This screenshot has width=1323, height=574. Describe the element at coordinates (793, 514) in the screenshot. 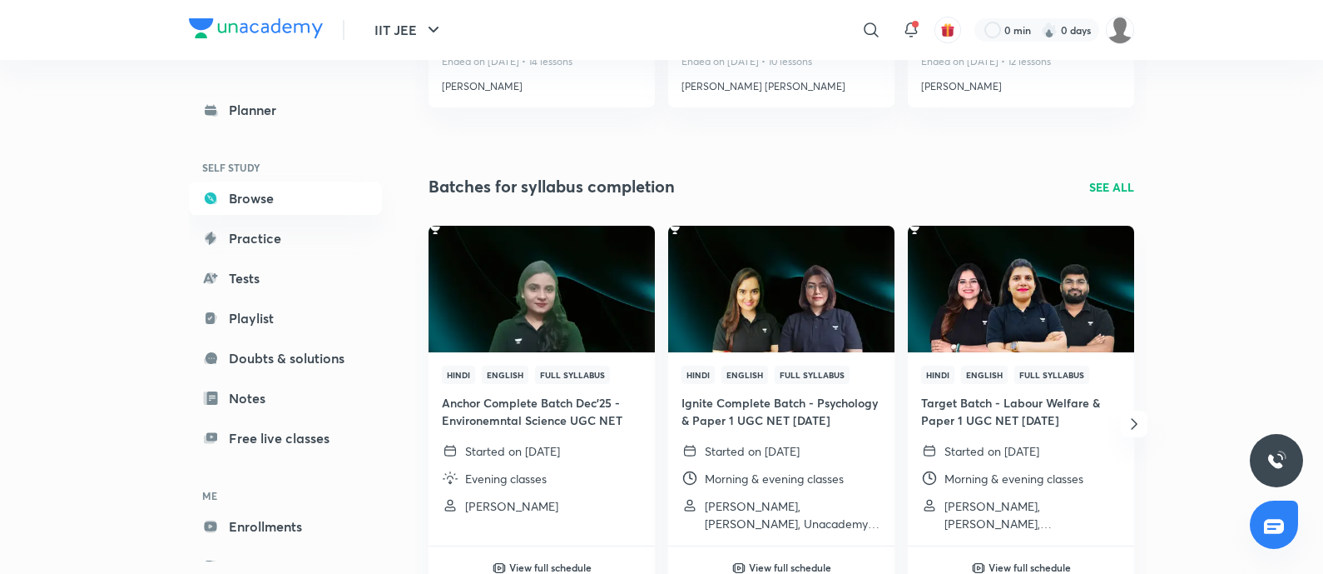

I see `p: Hafsa Malik, Niharika Bhagtani, Unacademy NTA UGC NET/SET Paper1 - Recor and 1 more` at that location.